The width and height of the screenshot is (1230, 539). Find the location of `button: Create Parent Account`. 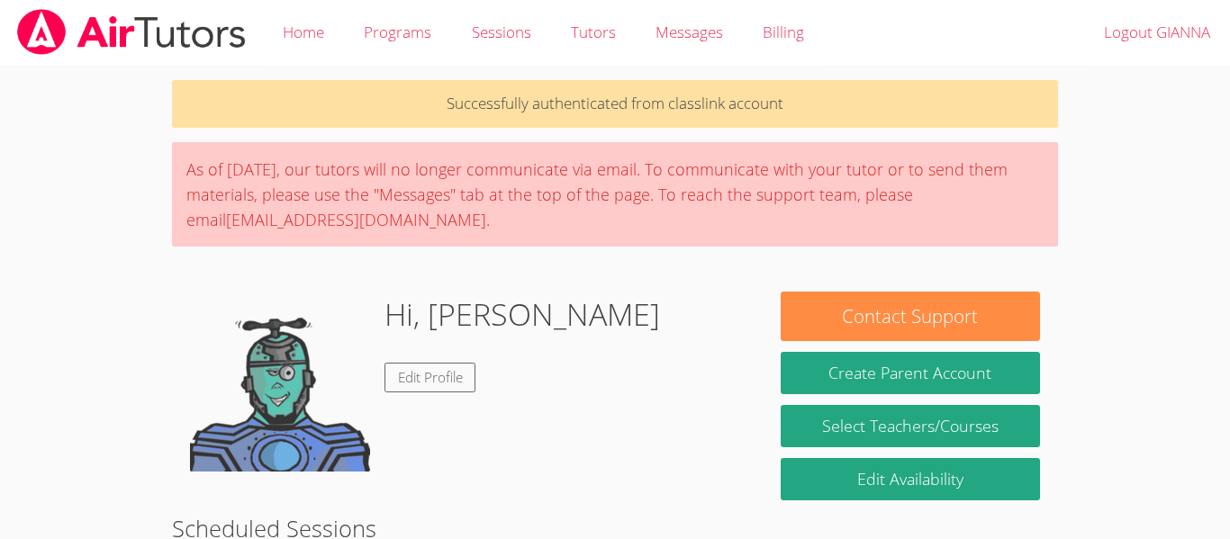

button: Create Parent Account is located at coordinates (910, 373).